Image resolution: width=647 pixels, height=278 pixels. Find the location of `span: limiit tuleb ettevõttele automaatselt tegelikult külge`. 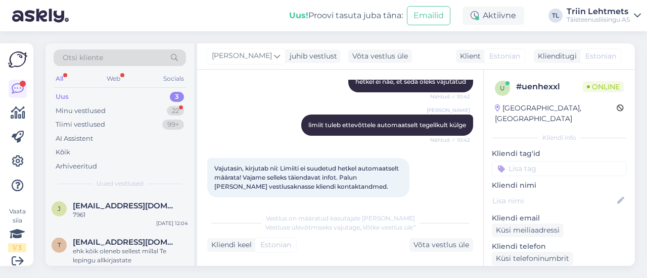

span: limiit tuleb ettevõttele automaatselt tegelikult külge is located at coordinates (387, 125).